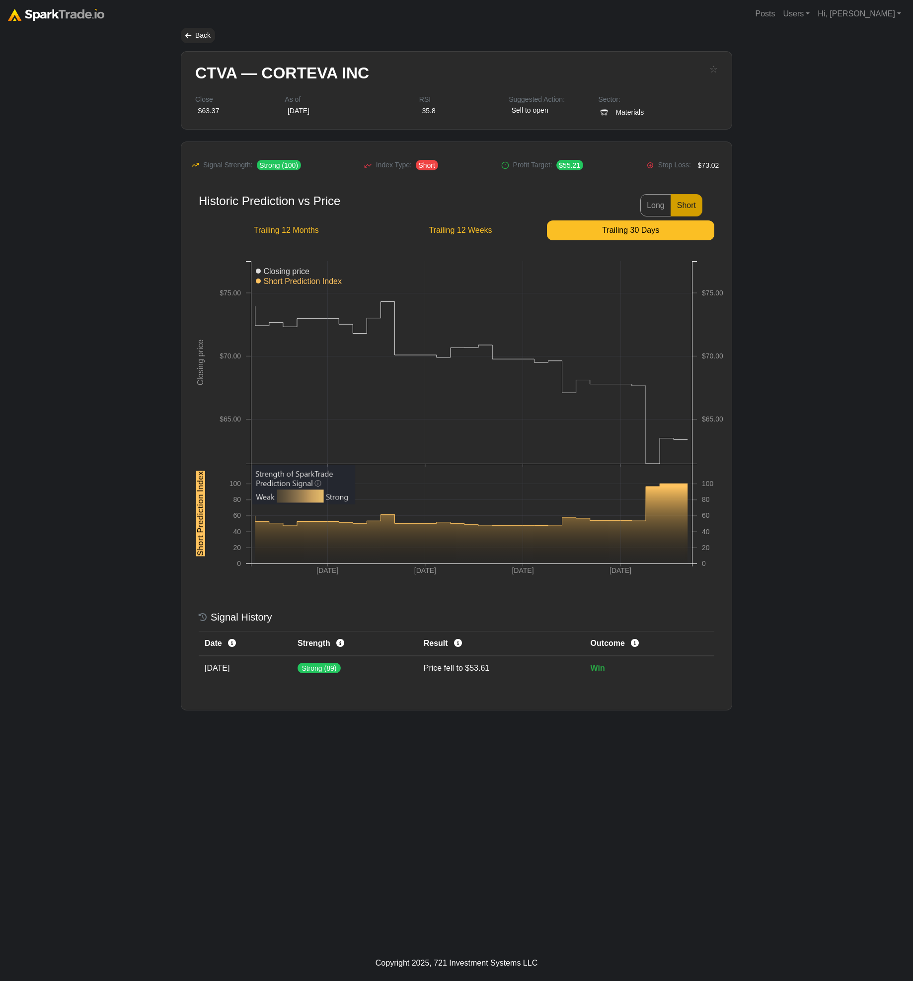 The height and width of the screenshot is (981, 913). What do you see at coordinates (460, 230) in the screenshot?
I see `span: Trailing 12 Weeks` at bounding box center [460, 230].